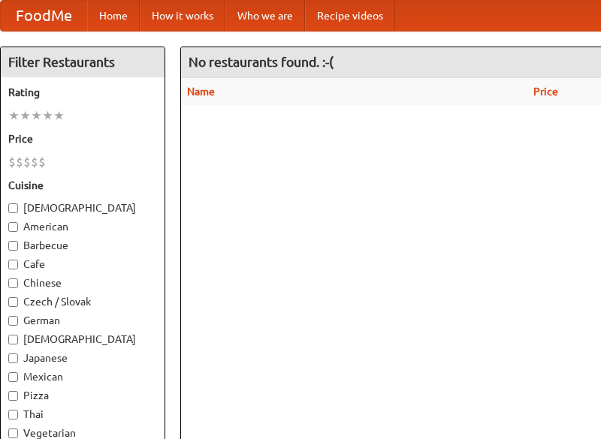 The image size is (601, 439). I want to click on label: Thai, so click(83, 414).